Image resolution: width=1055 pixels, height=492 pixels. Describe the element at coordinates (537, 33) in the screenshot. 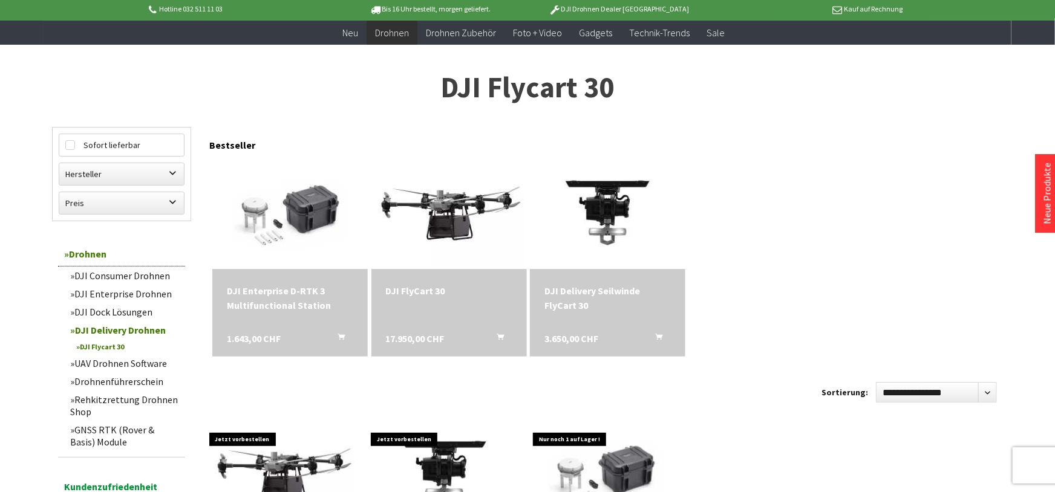

I see `span: Foto + Video` at that location.